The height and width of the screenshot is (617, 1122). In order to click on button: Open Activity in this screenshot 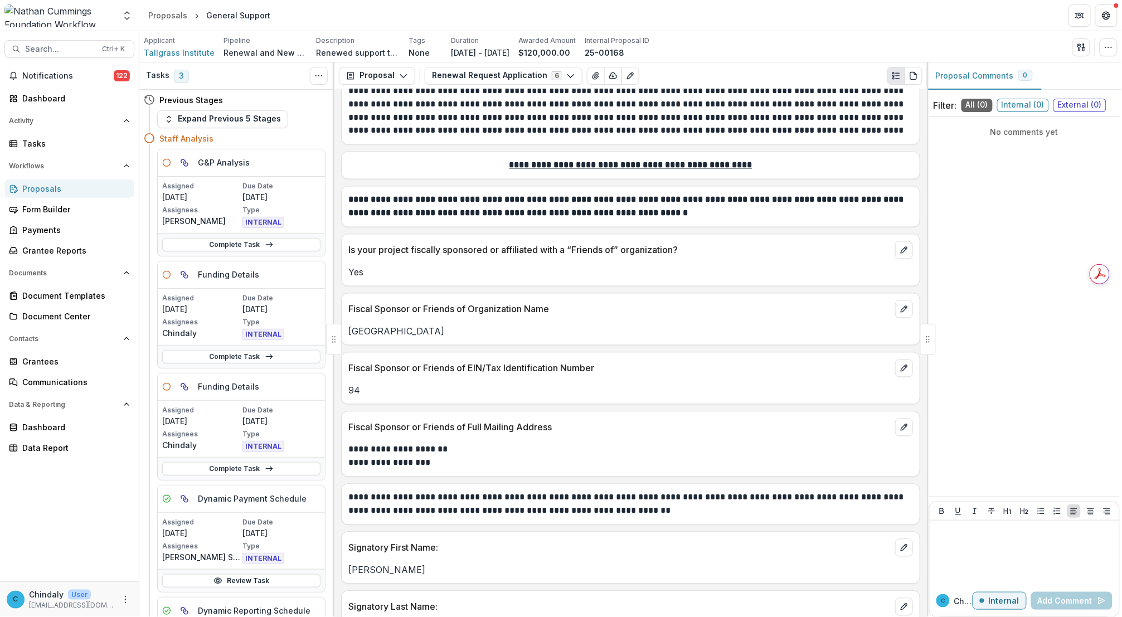, I will do `click(69, 121)`.